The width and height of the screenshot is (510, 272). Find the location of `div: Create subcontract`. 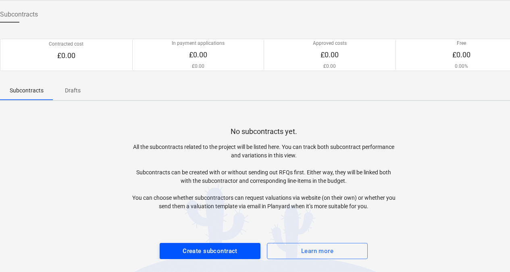

div: Create subcontract is located at coordinates (210, 251).